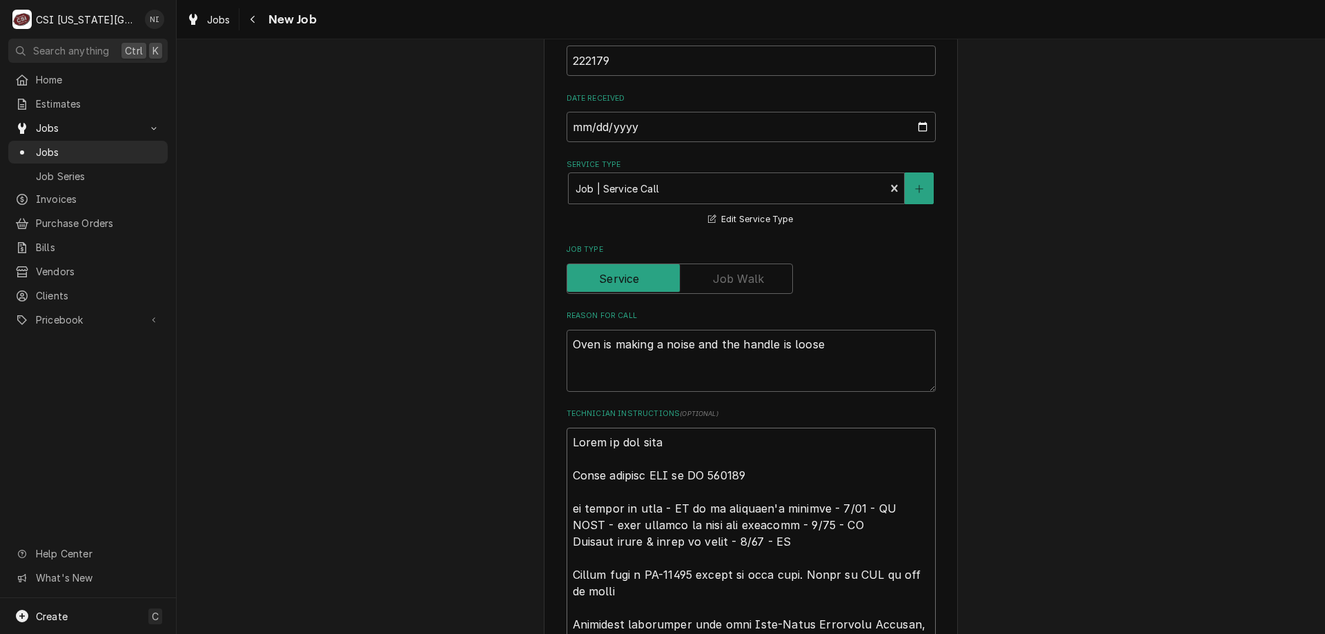  I want to click on input: yyyy-mm-dd, so click(751, 127).